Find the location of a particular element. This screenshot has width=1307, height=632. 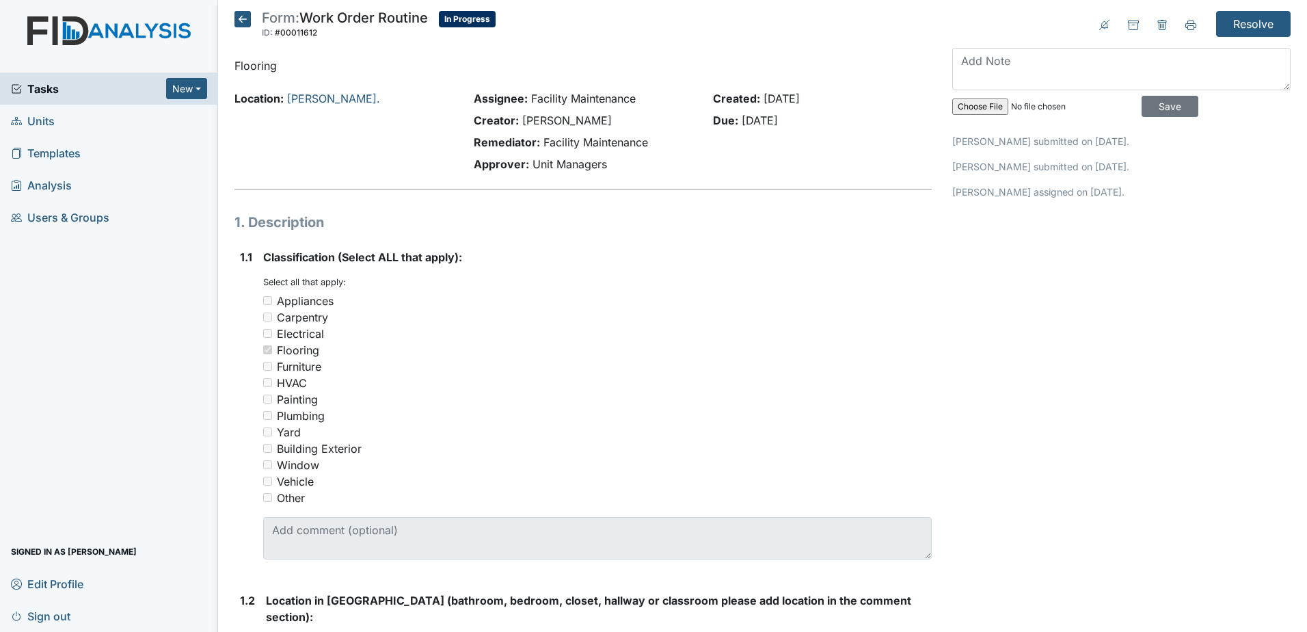

input: Building Exterior is located at coordinates (267, 448).